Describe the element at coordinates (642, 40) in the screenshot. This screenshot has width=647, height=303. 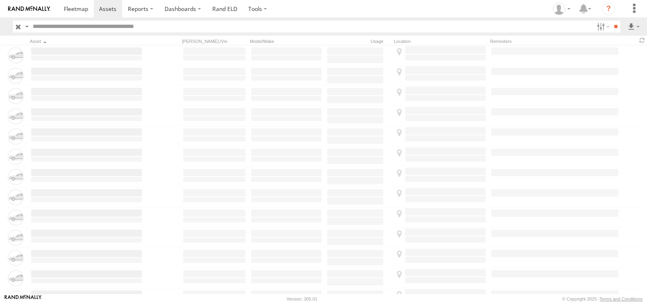
I see `span: Refresh` at that location.